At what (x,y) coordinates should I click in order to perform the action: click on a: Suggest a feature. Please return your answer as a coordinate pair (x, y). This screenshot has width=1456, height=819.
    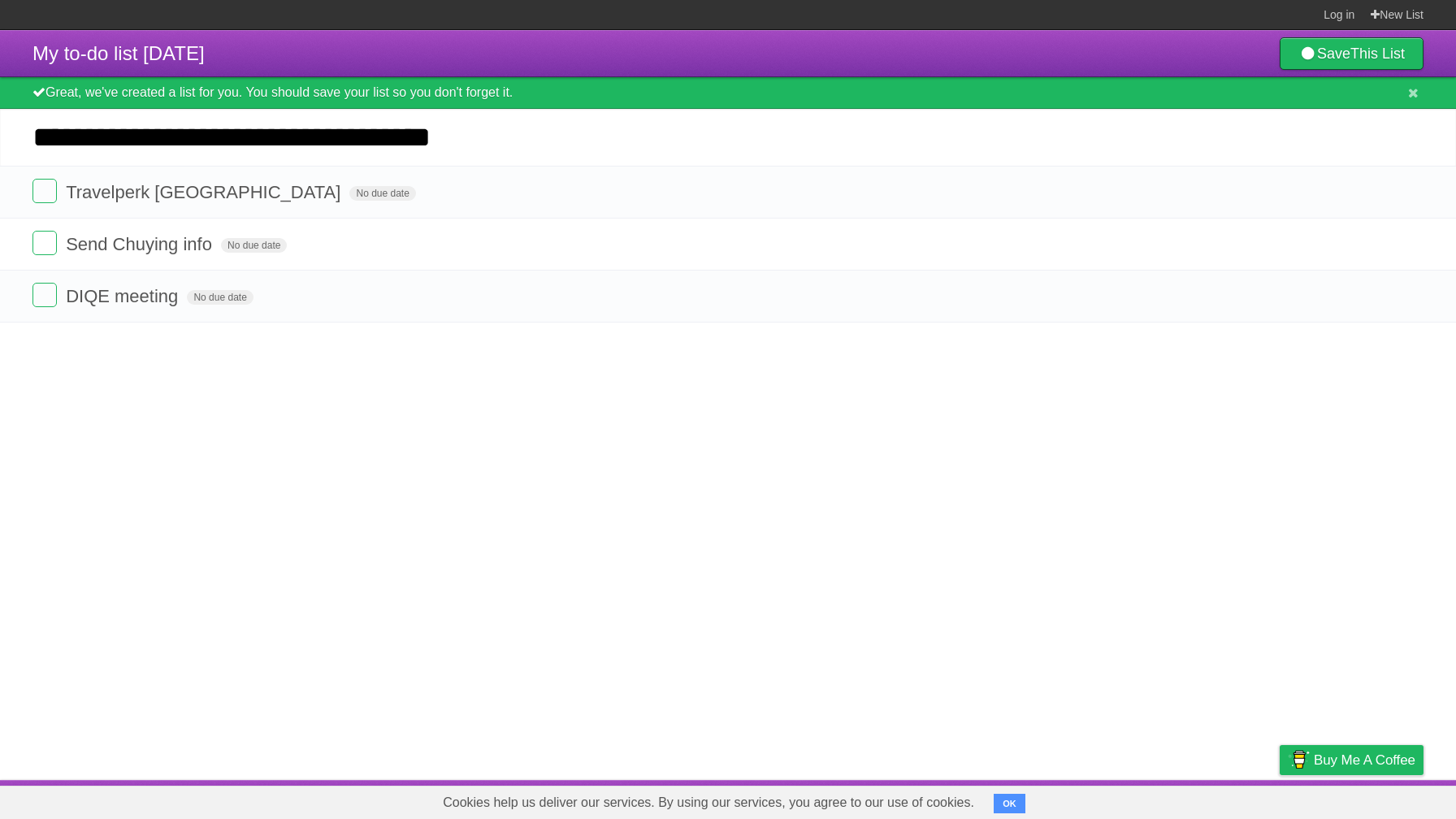
    Looking at the image, I should click on (1372, 800).